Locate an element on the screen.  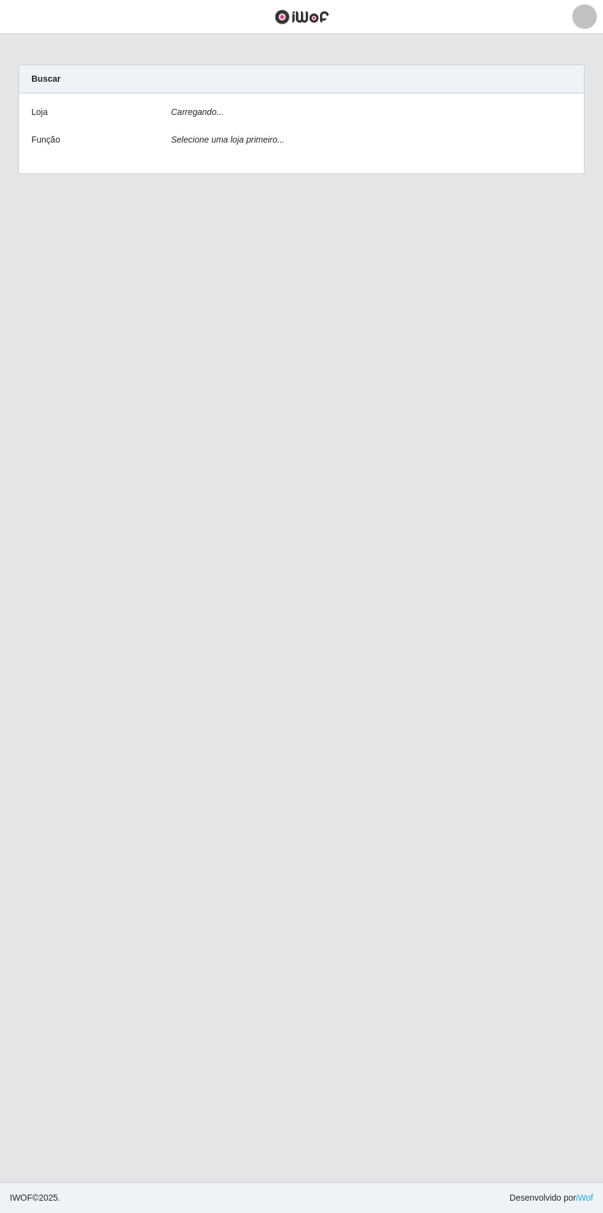
span: IWOF is located at coordinates (21, 1198).